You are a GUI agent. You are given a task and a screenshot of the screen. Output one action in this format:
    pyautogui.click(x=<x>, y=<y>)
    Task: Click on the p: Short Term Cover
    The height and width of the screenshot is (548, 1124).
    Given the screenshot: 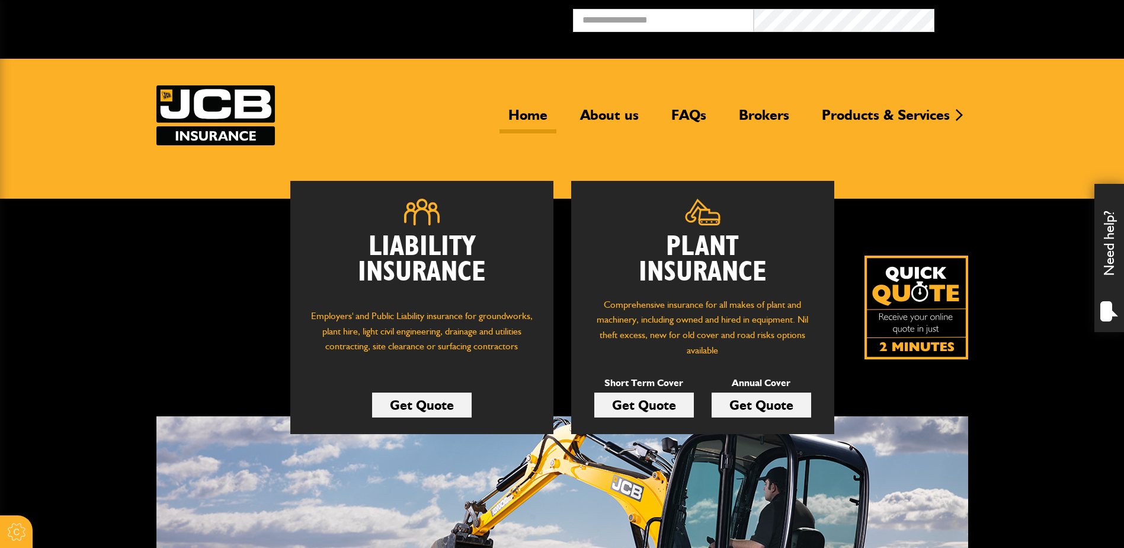 What is the action you would take?
    pyautogui.click(x=644, y=383)
    